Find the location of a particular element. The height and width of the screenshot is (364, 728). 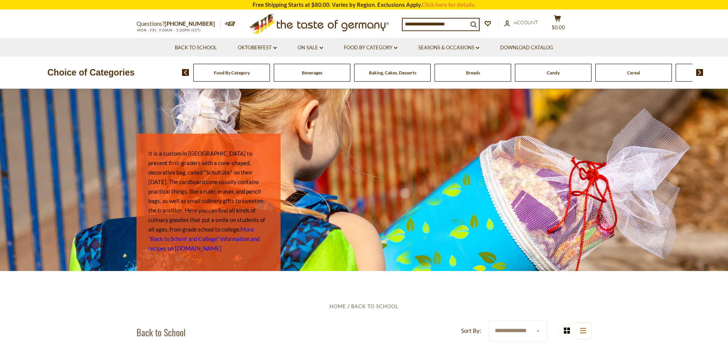

a: Cereal is located at coordinates (634, 72).